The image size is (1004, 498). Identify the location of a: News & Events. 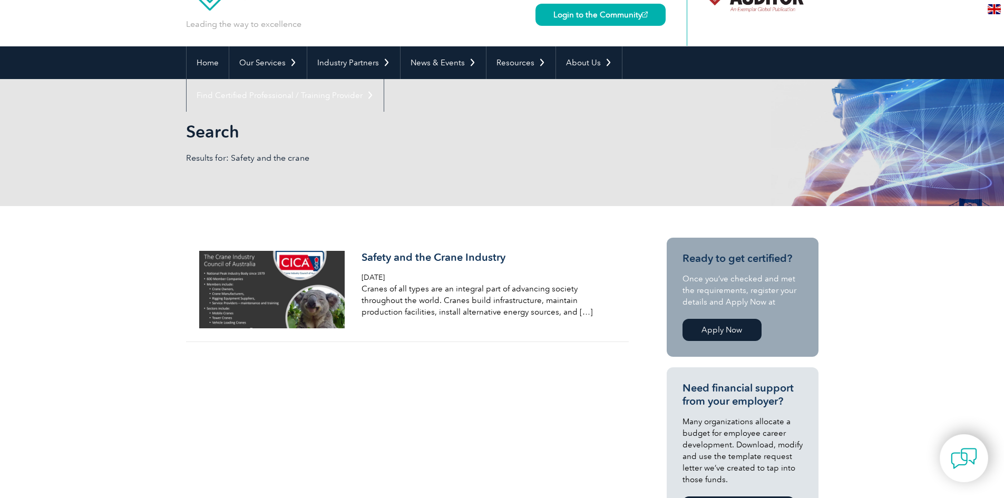
(443, 63).